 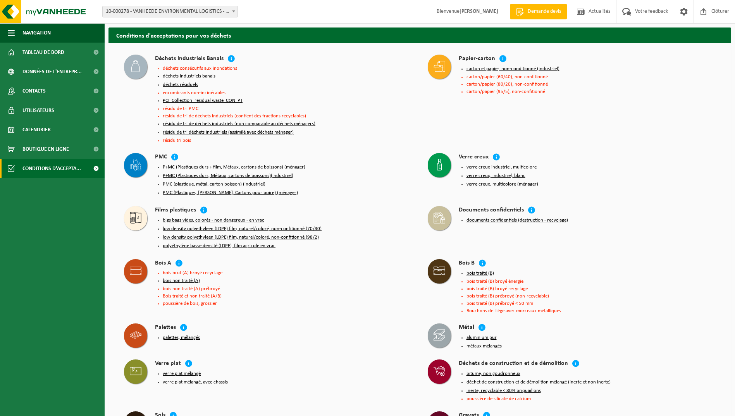 I want to click on h4: Bois B, so click(x=466, y=263).